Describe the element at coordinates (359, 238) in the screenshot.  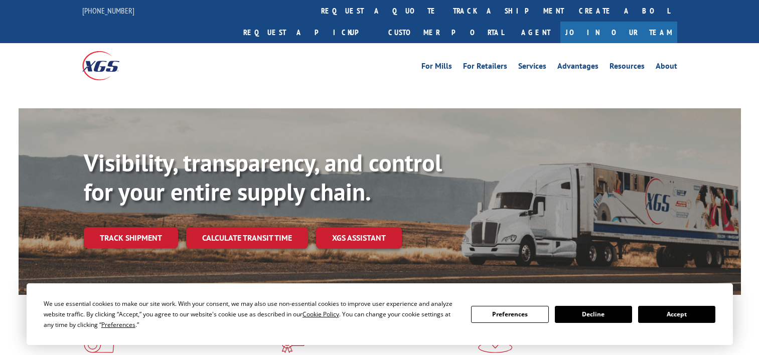
I see `a: XGS ASSISTANT` at that location.